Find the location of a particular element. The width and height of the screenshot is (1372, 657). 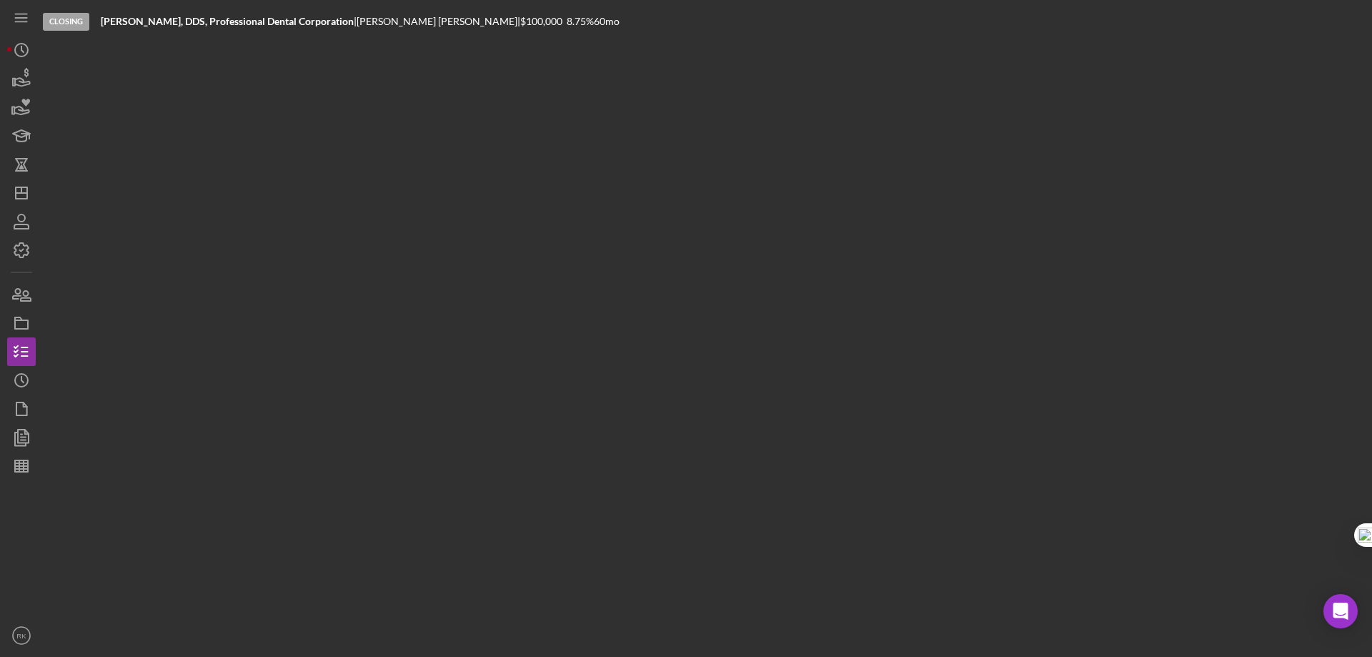

div: 60 mo is located at coordinates (607, 21).